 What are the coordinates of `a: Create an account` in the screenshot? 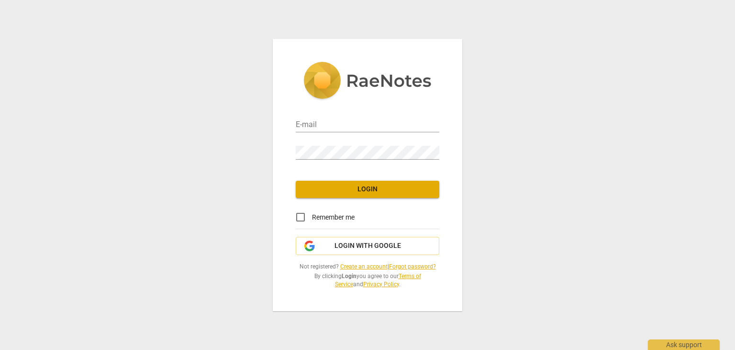 It's located at (364, 266).